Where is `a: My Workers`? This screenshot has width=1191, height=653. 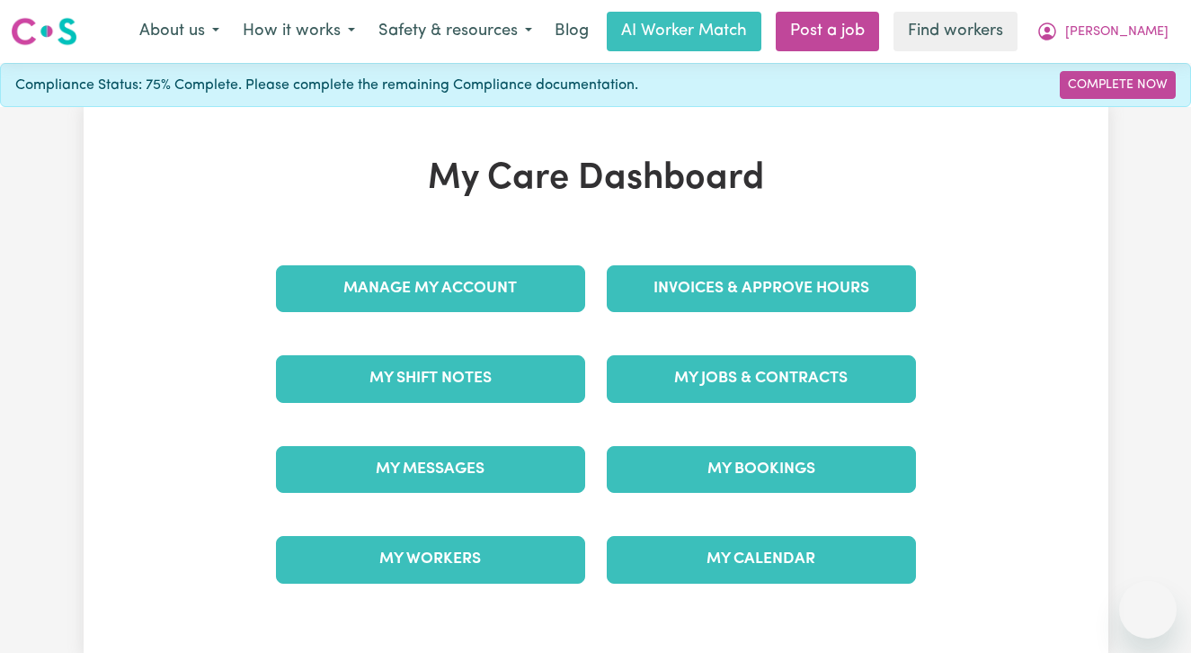 a: My Workers is located at coordinates (431, 559).